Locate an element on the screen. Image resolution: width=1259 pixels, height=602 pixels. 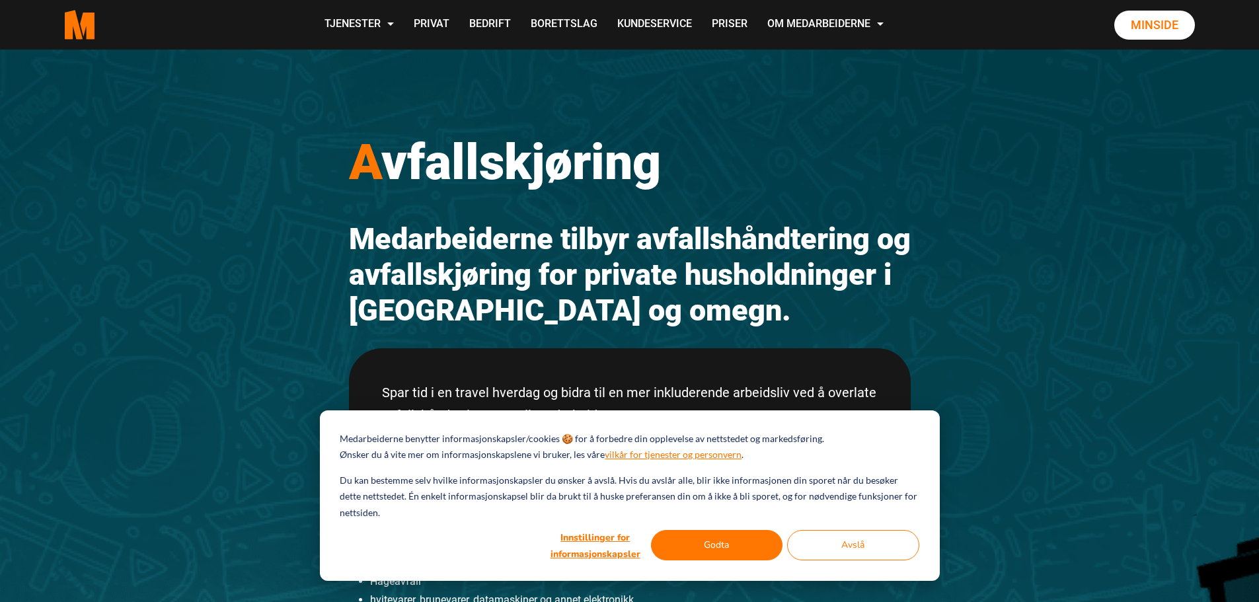
a: Privat is located at coordinates (432, 24).